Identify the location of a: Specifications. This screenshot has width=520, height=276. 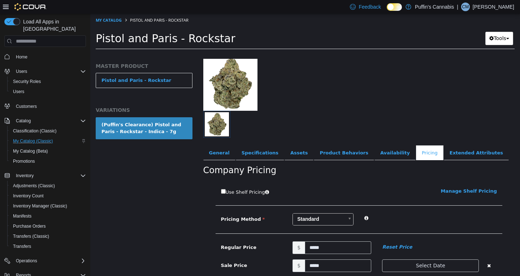
(170, 139).